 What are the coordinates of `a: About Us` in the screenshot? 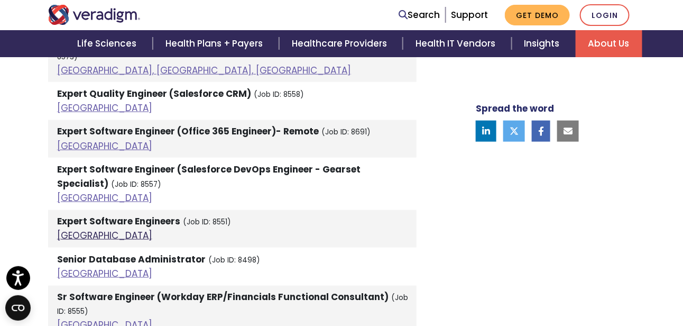 It's located at (609, 43).